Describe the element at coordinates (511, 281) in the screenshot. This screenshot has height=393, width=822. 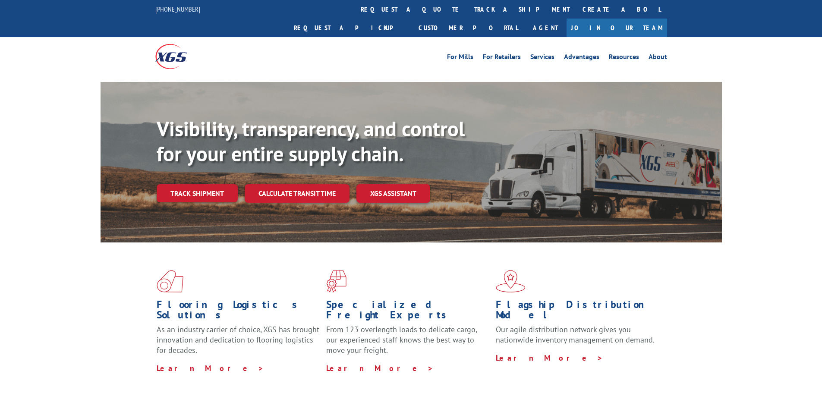
I see `img: xgs-icon-flagship-distribution-model-red` at that location.